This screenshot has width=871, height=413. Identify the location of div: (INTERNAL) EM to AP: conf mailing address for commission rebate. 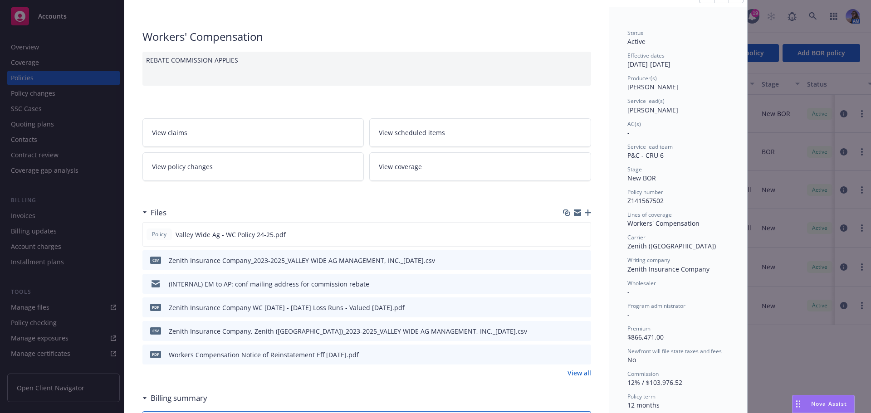
(269, 284).